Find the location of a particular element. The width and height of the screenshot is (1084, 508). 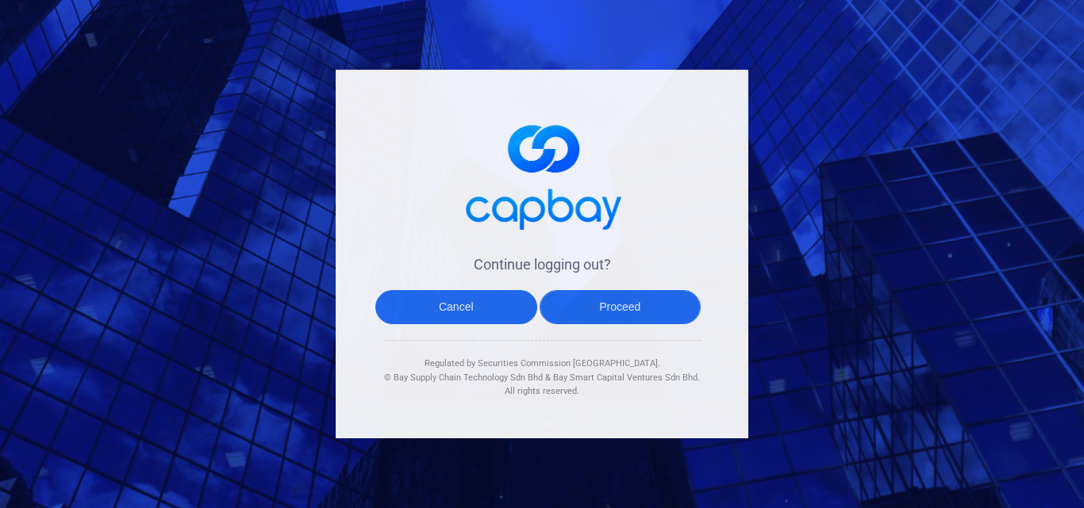

h4: Continue logging out? is located at coordinates (542, 265).